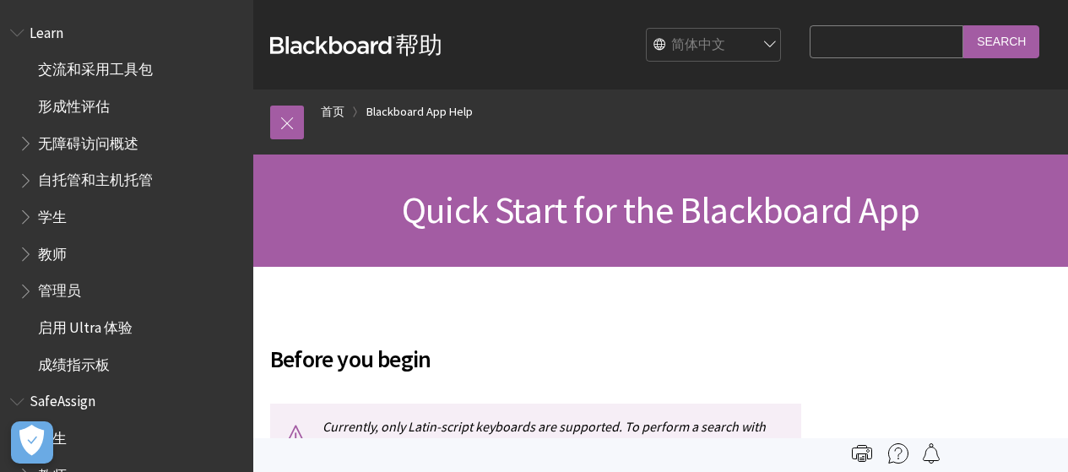 Image resolution: width=1068 pixels, height=472 pixels. Describe the element at coordinates (420, 111) in the screenshot. I see `a: Blackboard App Help` at that location.